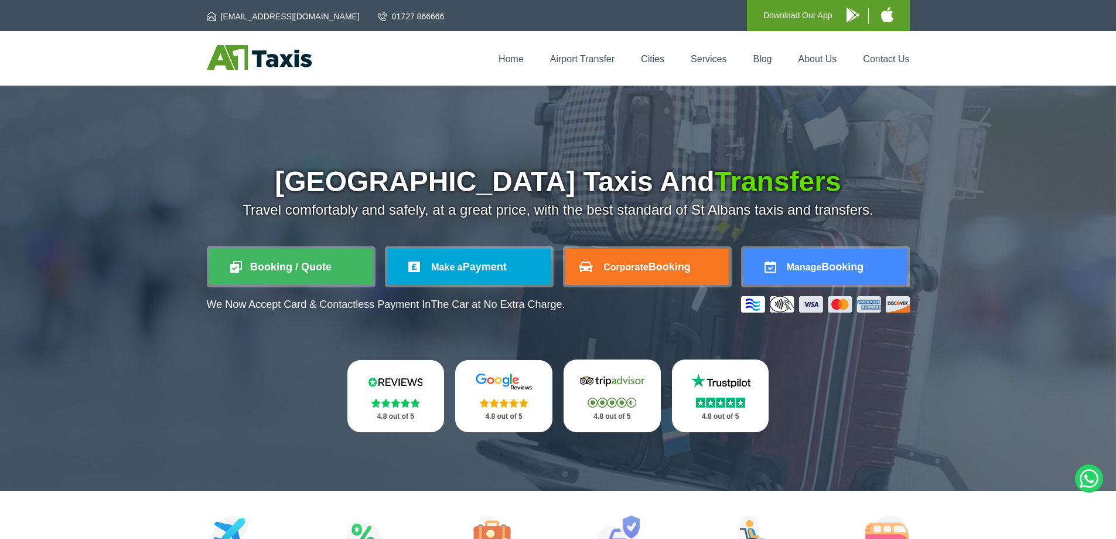  What do you see at coordinates (411, 16) in the screenshot?
I see `a: 01727 866666` at bounding box center [411, 16].